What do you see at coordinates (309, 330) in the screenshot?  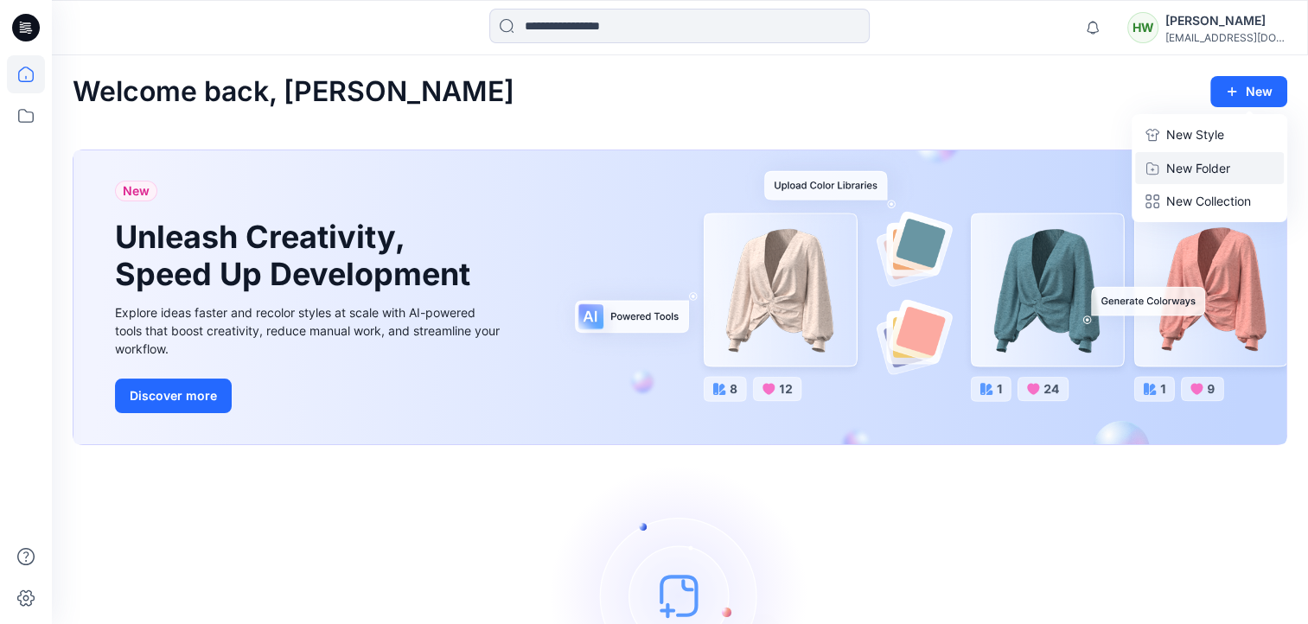 I see `div: Explore ideas faster and recolor styles at scale with AI-powered tools that boost creativity, red...` at bounding box center [309, 330].